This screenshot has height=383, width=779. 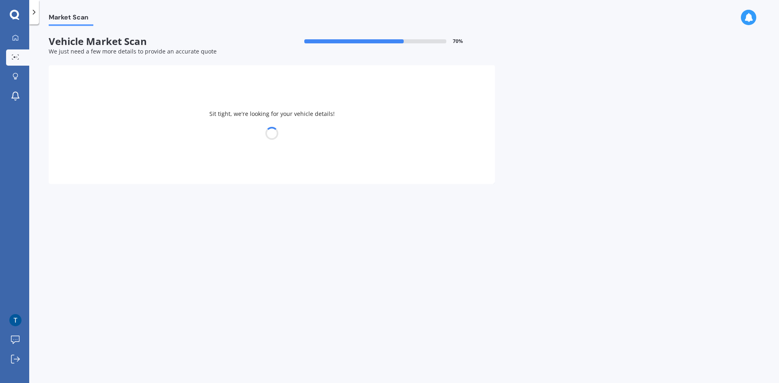 What do you see at coordinates (71, 19) in the screenshot?
I see `span: Market Scan` at bounding box center [71, 19].